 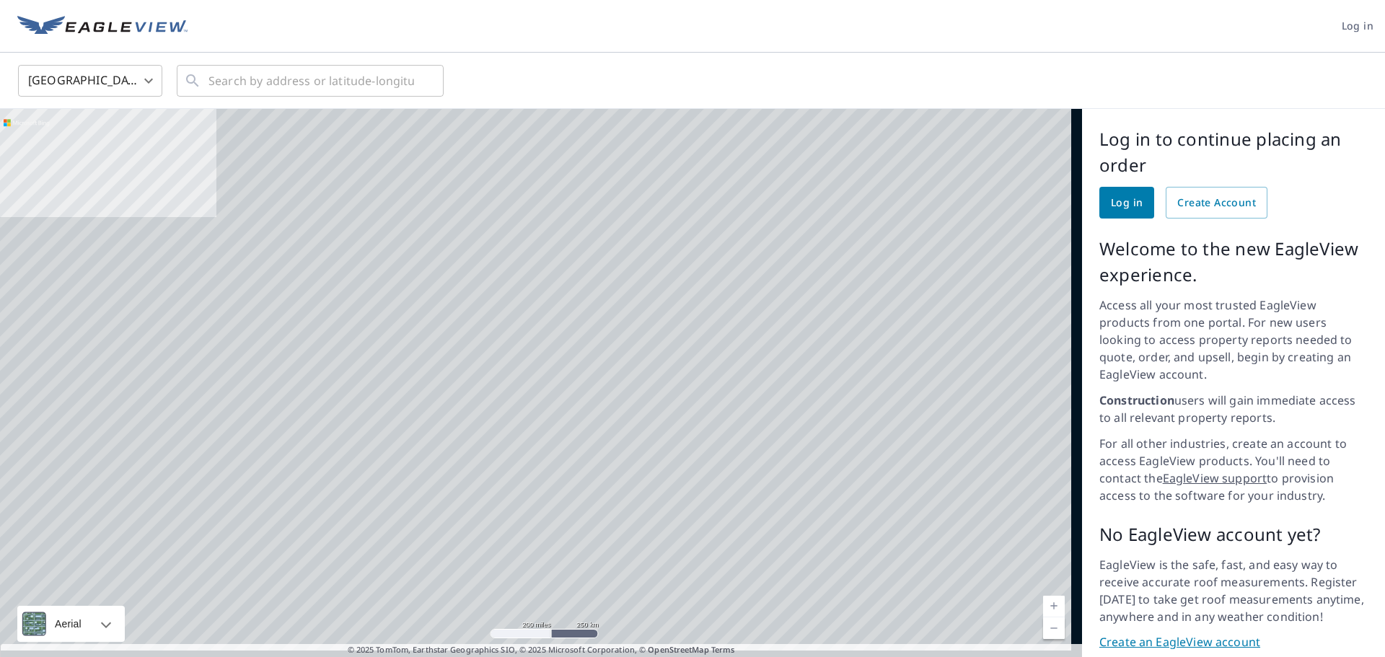 I want to click on p: Access all your most trusted EagleView products from one portal. For new users looking to access ..., so click(x=1234, y=340).